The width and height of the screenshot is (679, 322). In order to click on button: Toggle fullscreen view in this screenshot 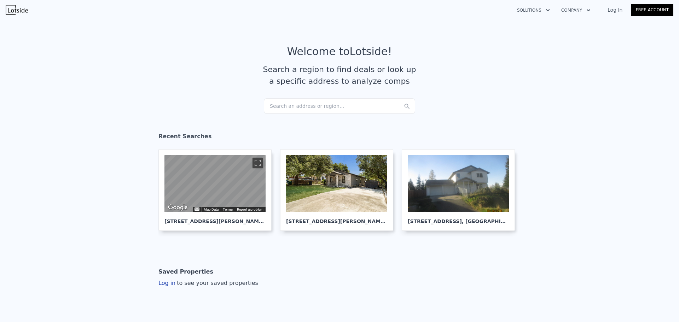, I will do `click(258, 163)`.